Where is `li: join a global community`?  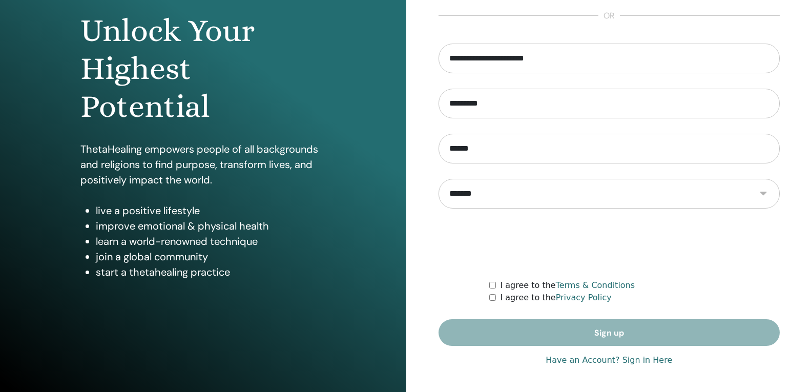 li: join a global community is located at coordinates (210, 257).